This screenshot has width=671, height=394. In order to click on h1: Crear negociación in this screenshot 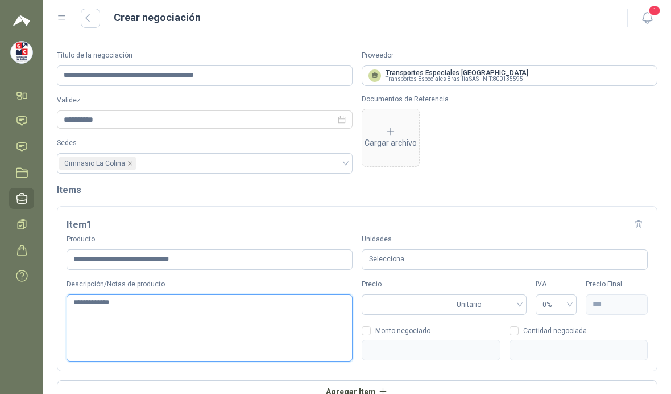, I will do `click(157, 18)`.